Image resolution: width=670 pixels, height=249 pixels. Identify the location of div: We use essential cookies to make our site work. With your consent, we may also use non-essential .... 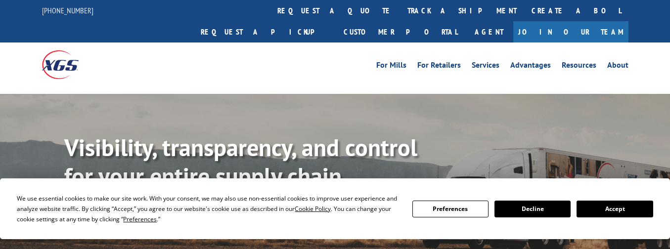
(208, 209).